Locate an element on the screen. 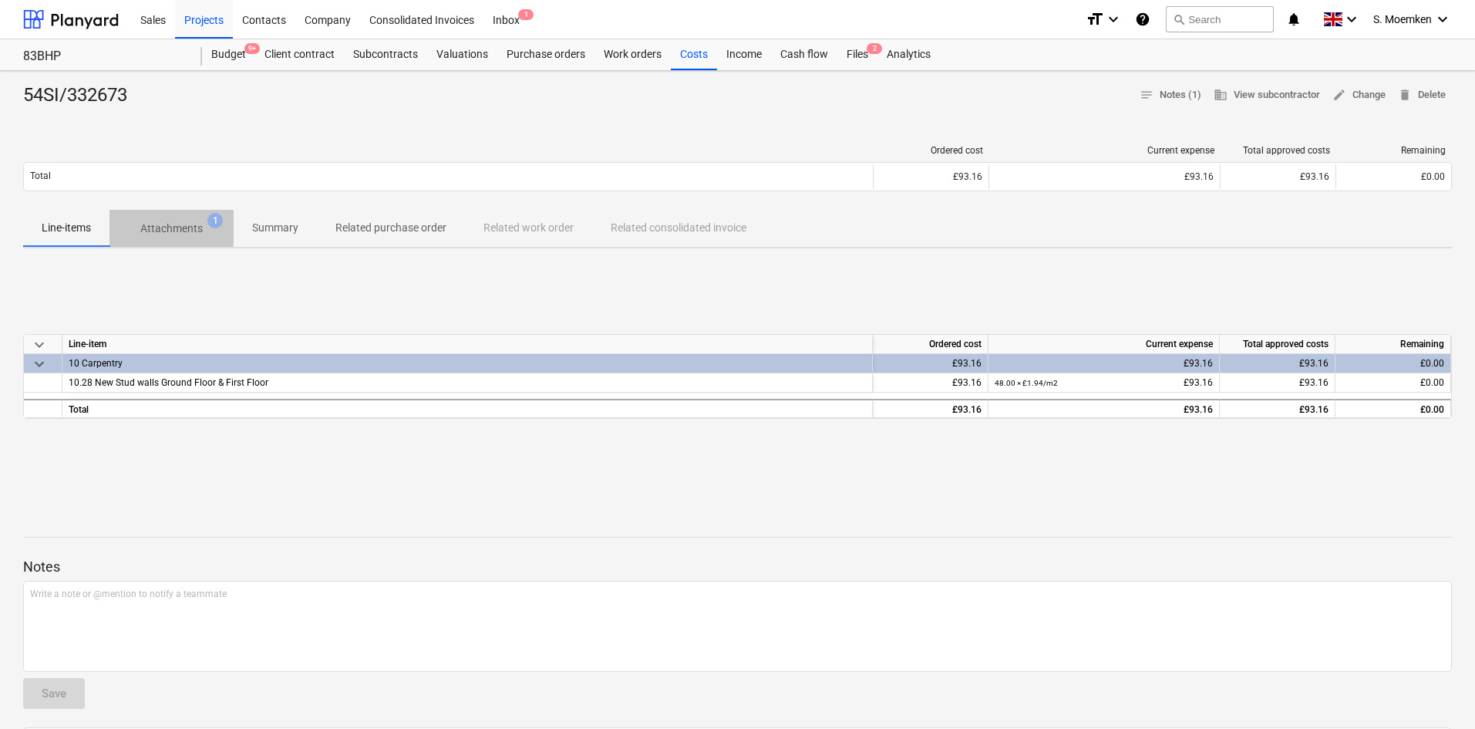 The width and height of the screenshot is (1475, 729). p: Attachments is located at coordinates (171, 228).